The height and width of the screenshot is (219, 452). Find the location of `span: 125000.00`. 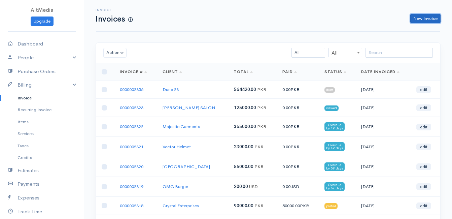

span: 125000.00 is located at coordinates (245, 107).